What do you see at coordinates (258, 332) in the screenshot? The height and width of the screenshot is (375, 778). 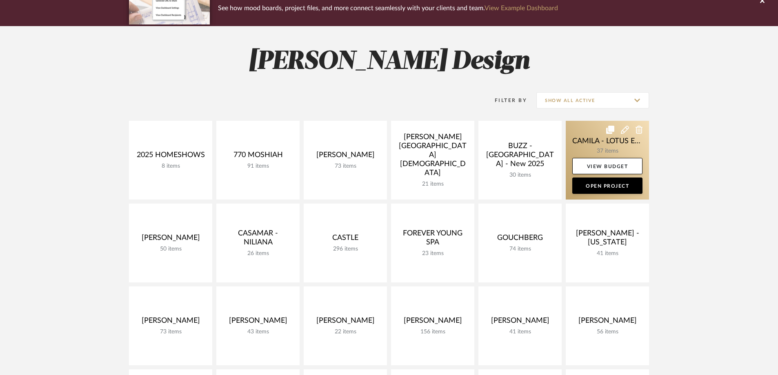 I see `div: 43 items` at bounding box center [258, 332].